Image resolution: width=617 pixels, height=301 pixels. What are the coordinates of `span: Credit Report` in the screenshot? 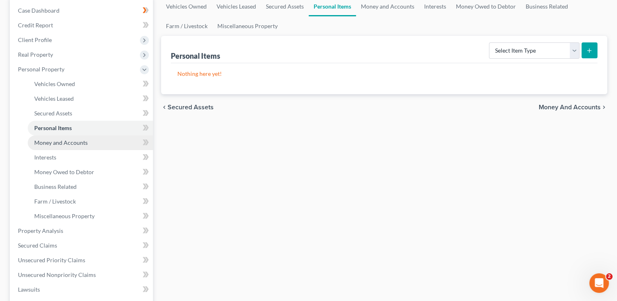 It's located at (35, 25).